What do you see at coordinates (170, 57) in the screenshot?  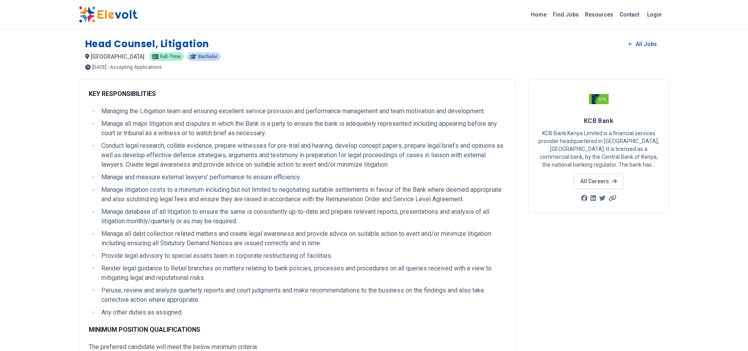 I see `span: Full-time` at bounding box center [170, 57].